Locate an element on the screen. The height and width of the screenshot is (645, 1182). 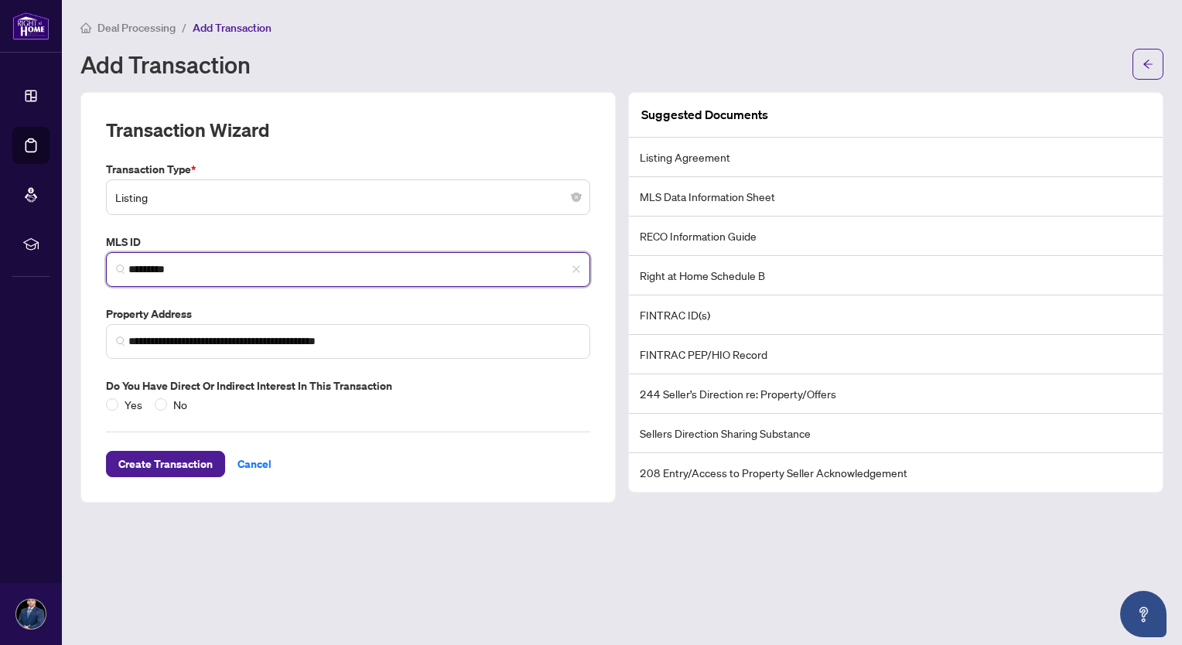
label: Do you have direct or indirect interest in this transaction is located at coordinates (348, 386).